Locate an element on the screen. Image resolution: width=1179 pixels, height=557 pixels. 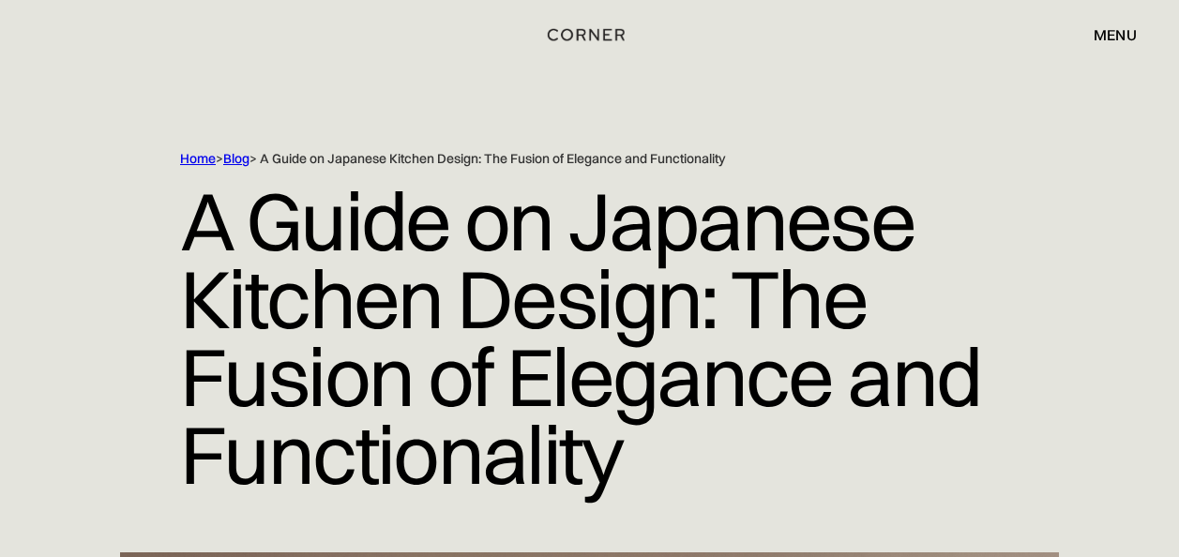
h1: A Guide on Japanese Kitchen Design: The Fusion of Elegance and Functionality is located at coordinates (589, 338).